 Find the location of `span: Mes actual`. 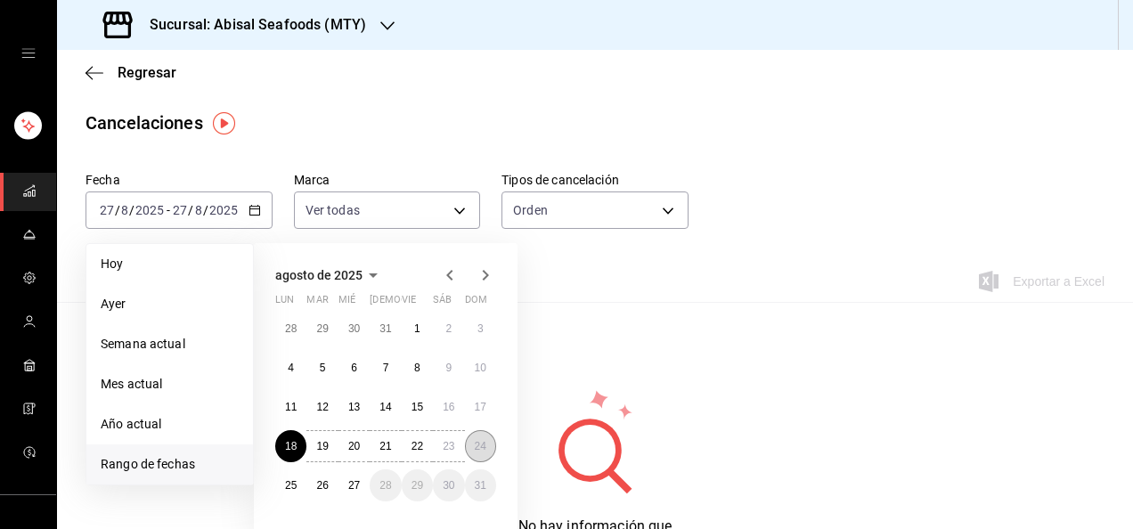

span: Mes actual is located at coordinates (169, 384).